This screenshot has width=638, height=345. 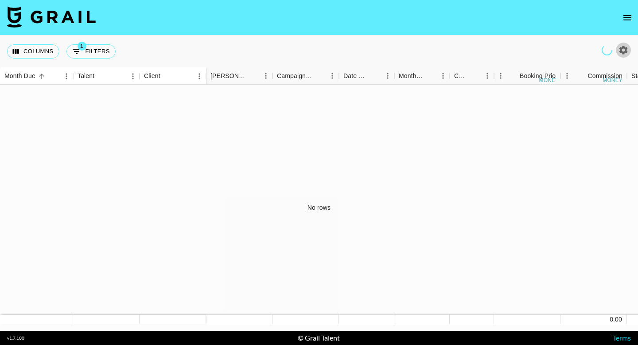 I want to click on button: open drawer, so click(x=627, y=18).